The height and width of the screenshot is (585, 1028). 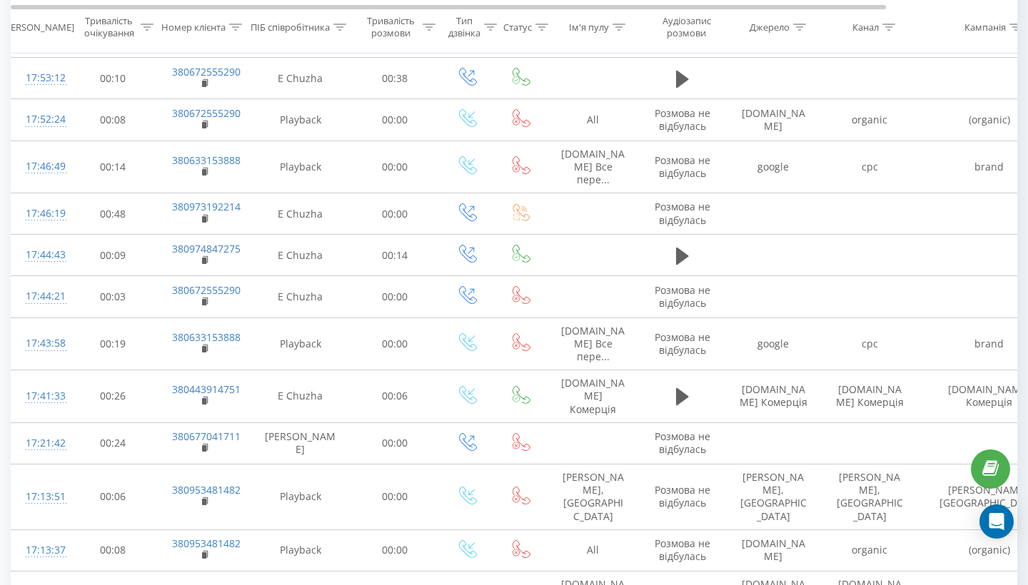 I want to click on div: 17:46:49, so click(x=40, y=166).